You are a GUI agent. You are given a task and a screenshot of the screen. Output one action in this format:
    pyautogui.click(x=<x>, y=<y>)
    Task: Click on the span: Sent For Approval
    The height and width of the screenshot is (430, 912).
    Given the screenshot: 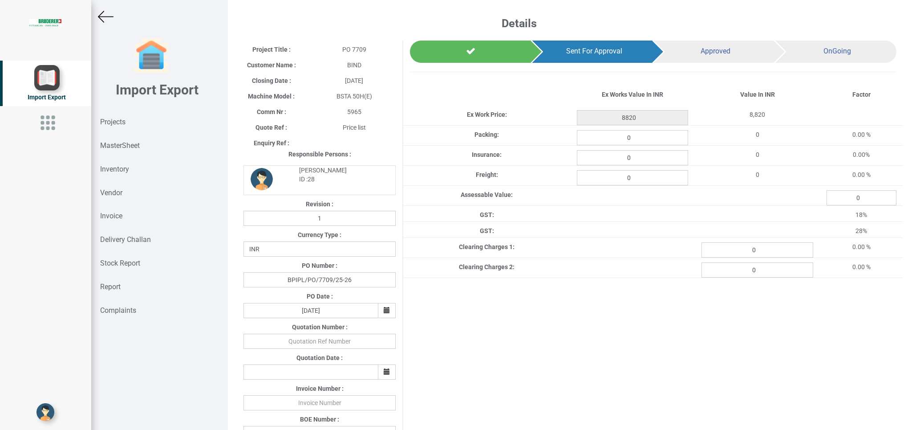 What is the action you would take?
    pyautogui.click(x=594, y=51)
    